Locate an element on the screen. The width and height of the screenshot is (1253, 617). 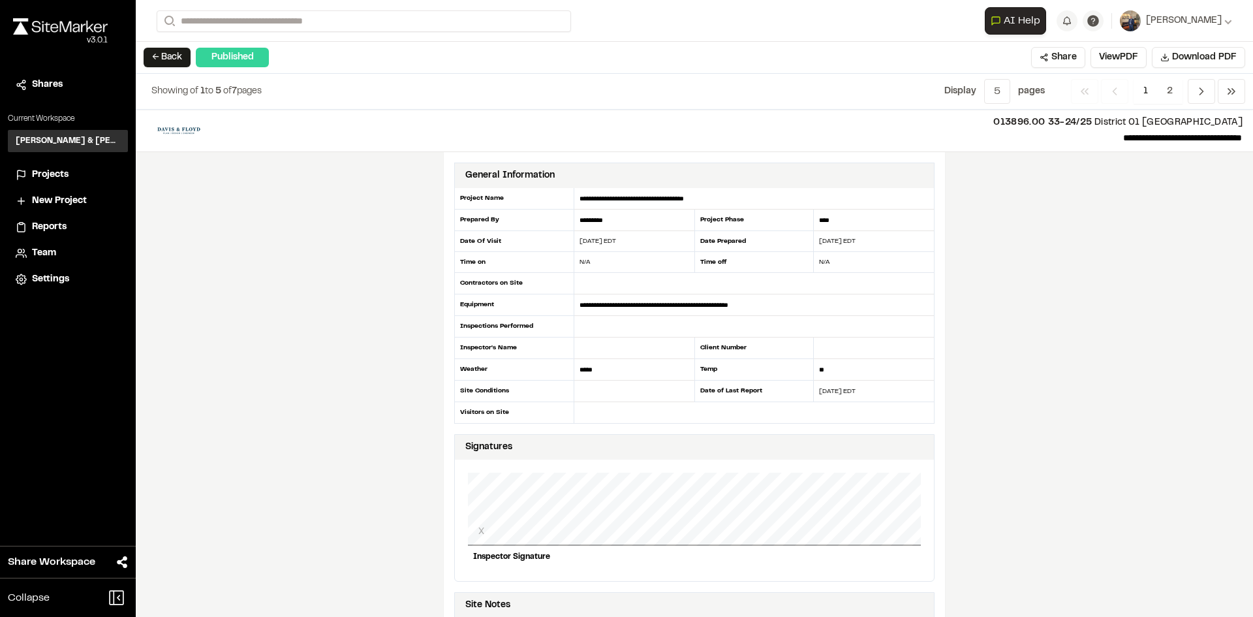
div: Prepared By is located at coordinates (514, 220).